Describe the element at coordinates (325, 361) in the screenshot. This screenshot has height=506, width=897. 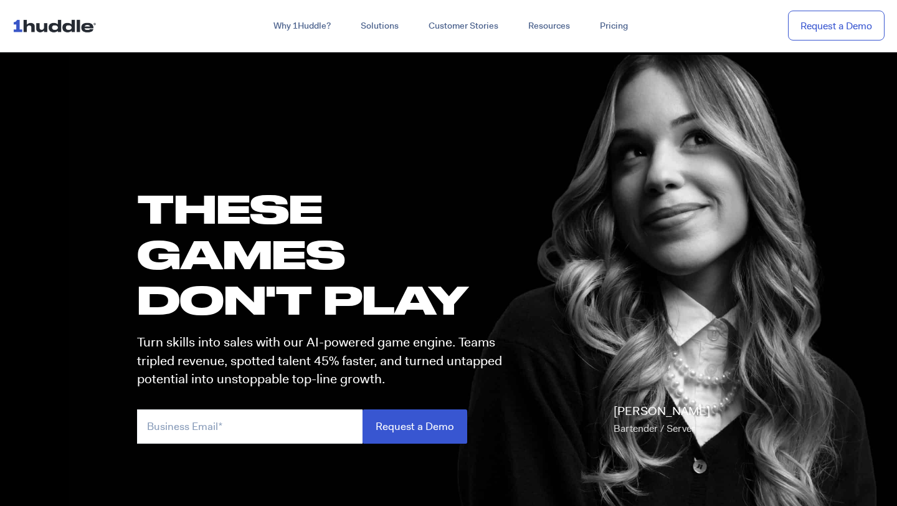
I see `p: Turn skills into sales with our AI-powered game engine. Teams tripled revenue, spotted talent 45%...` at that location.